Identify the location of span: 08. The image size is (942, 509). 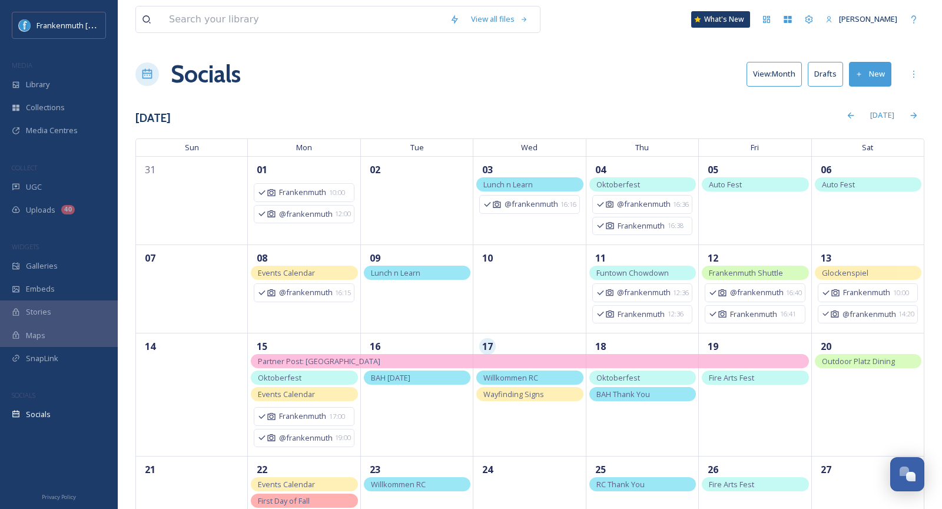
(262, 258).